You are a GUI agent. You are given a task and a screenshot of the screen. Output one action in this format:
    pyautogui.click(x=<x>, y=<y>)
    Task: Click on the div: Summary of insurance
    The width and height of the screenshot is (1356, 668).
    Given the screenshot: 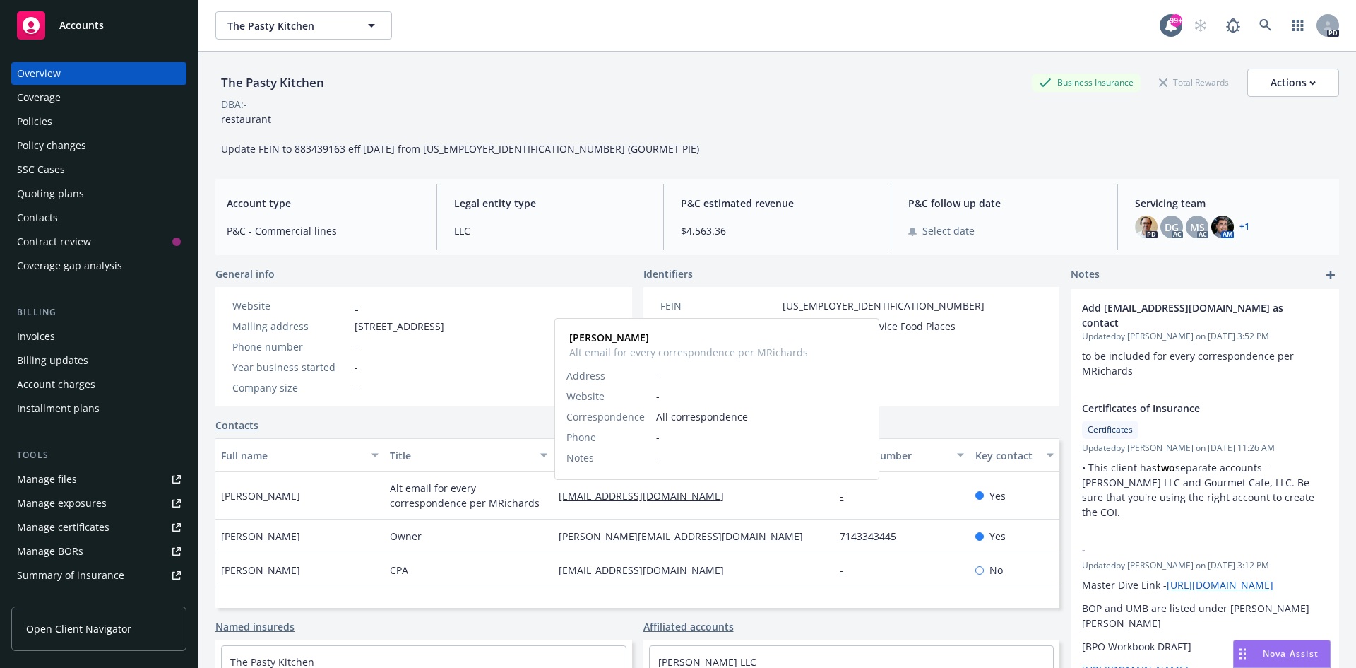 What is the action you would take?
    pyautogui.click(x=71, y=575)
    